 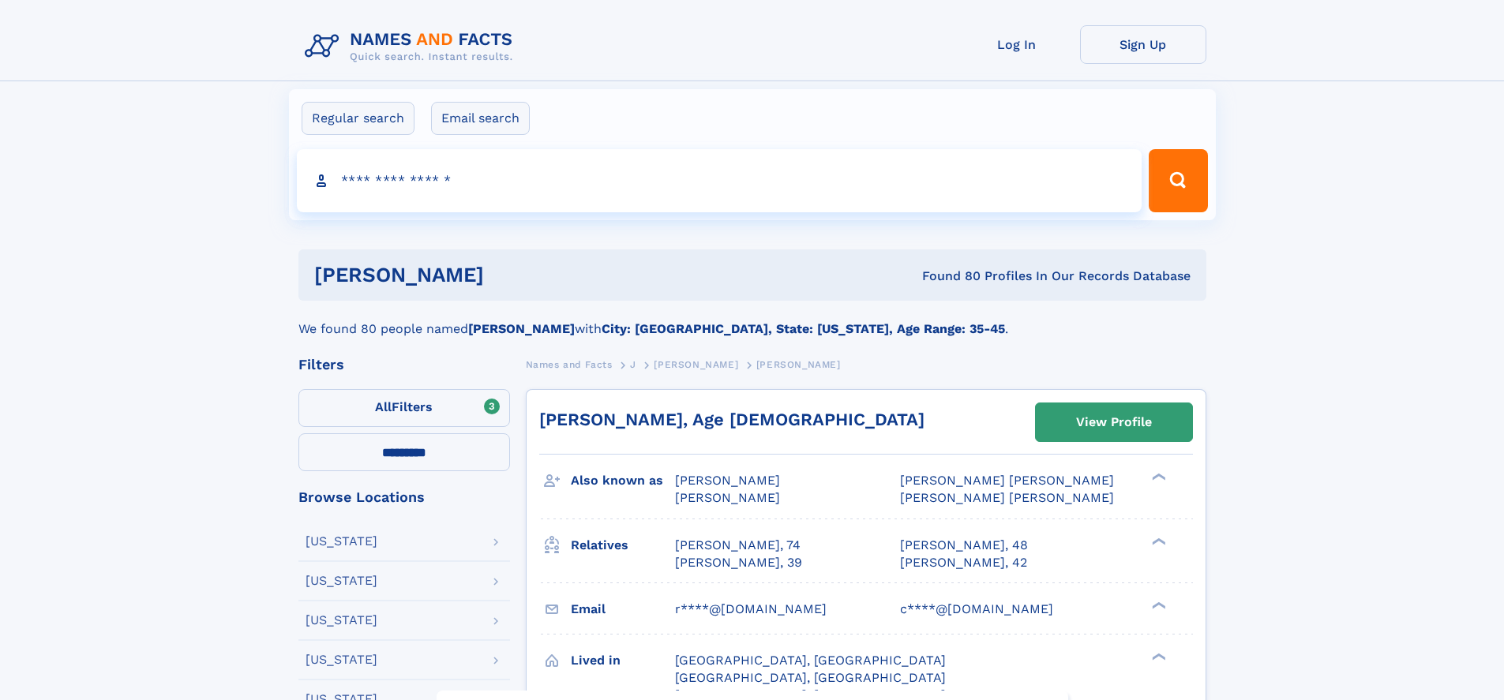 I want to click on a: J, so click(x=633, y=364).